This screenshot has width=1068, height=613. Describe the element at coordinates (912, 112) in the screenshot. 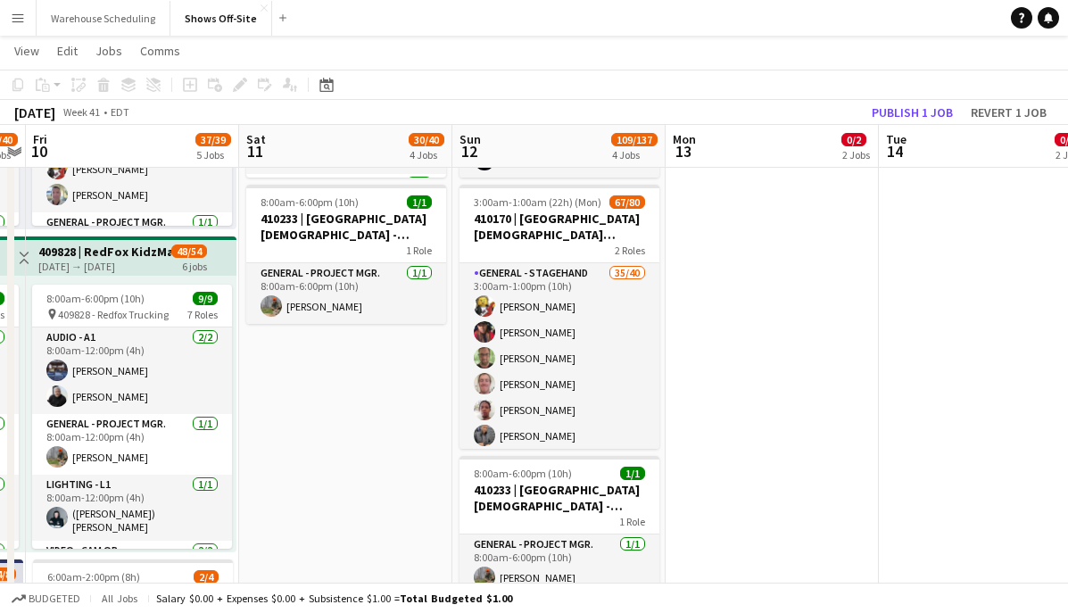

I see `button: Publish 1 job` at that location.